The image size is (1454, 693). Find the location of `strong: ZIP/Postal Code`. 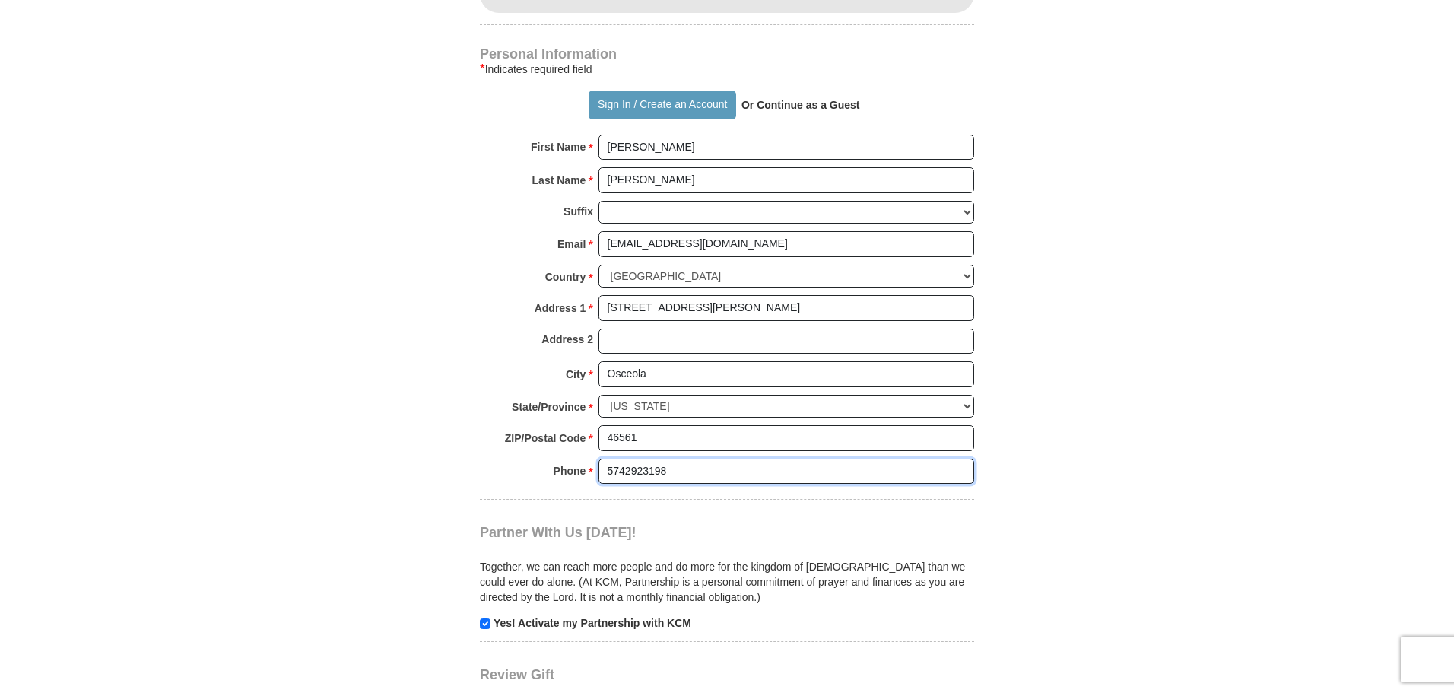

strong: ZIP/Postal Code is located at coordinates (545, 438).